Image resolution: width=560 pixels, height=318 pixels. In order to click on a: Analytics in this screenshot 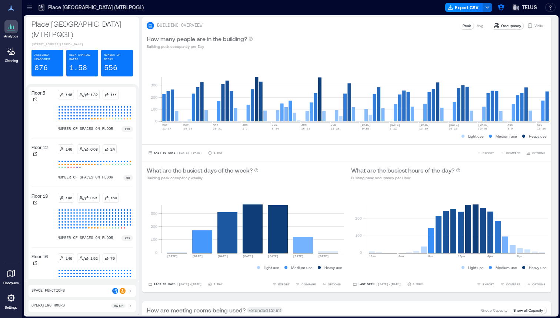, I will do `click(11, 29)`.